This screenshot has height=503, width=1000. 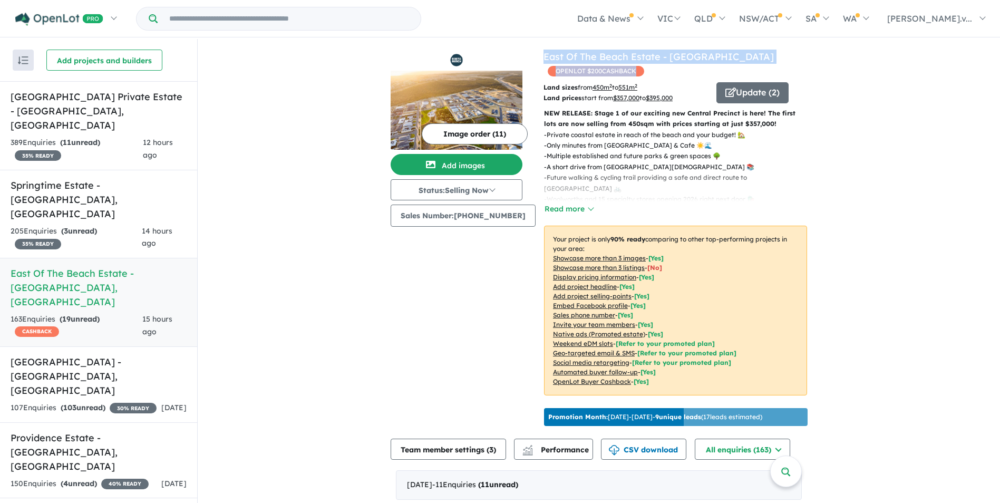 What do you see at coordinates (626, 87) in the screenshot?
I see `p: from` at bounding box center [626, 87].